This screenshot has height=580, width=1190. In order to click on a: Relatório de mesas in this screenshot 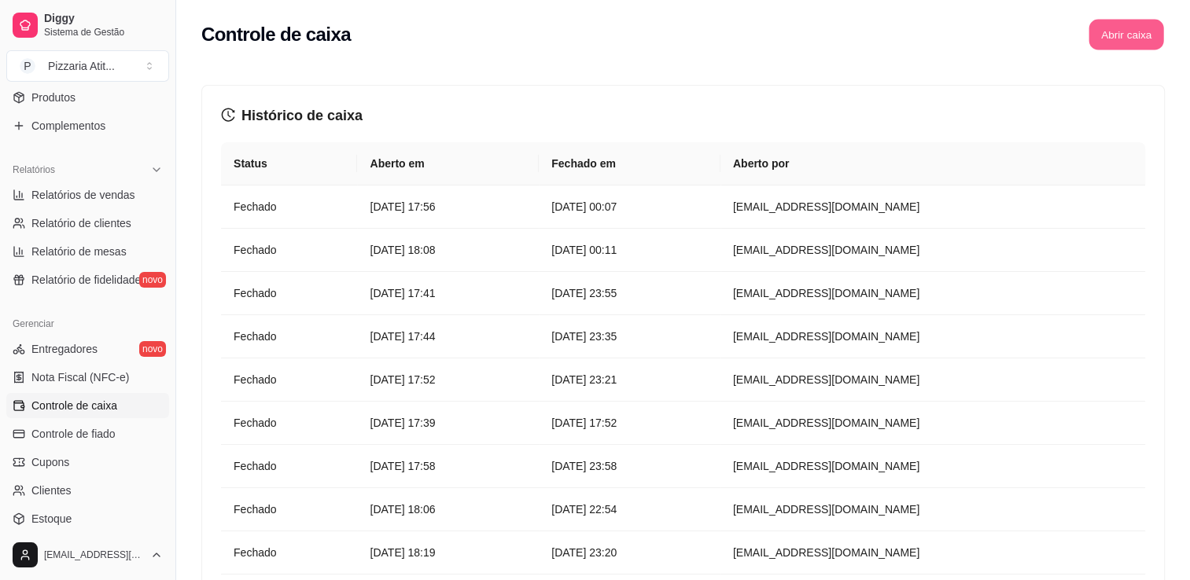, I will do `click(87, 252)`.